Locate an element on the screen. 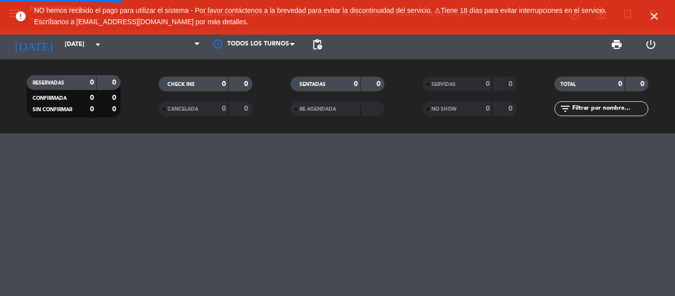 The width and height of the screenshot is (675, 296). i: error is located at coordinates (21, 16).